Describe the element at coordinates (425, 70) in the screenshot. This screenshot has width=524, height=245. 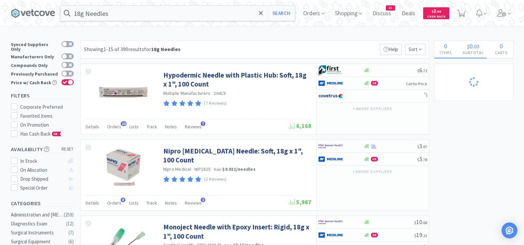
I see `span: . 72` at that location.